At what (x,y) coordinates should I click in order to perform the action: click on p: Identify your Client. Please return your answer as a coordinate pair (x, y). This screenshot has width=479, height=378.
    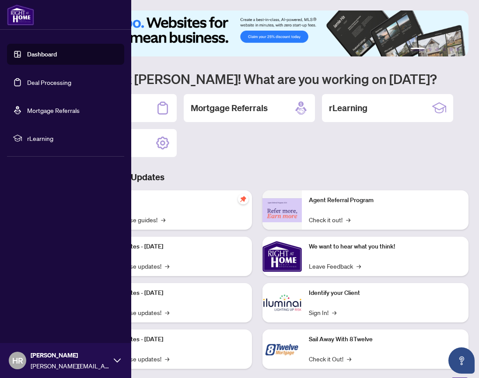
    Looking at the image, I should click on (386, 293).